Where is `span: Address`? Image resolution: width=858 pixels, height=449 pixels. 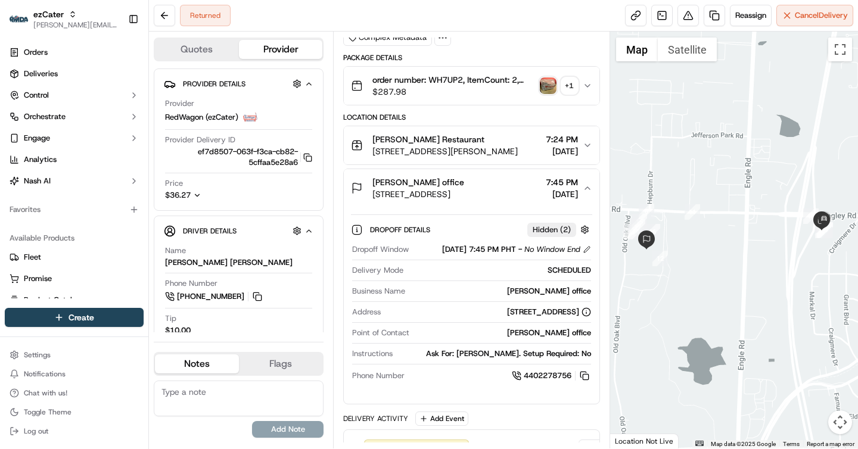 span: Address is located at coordinates (366, 312).